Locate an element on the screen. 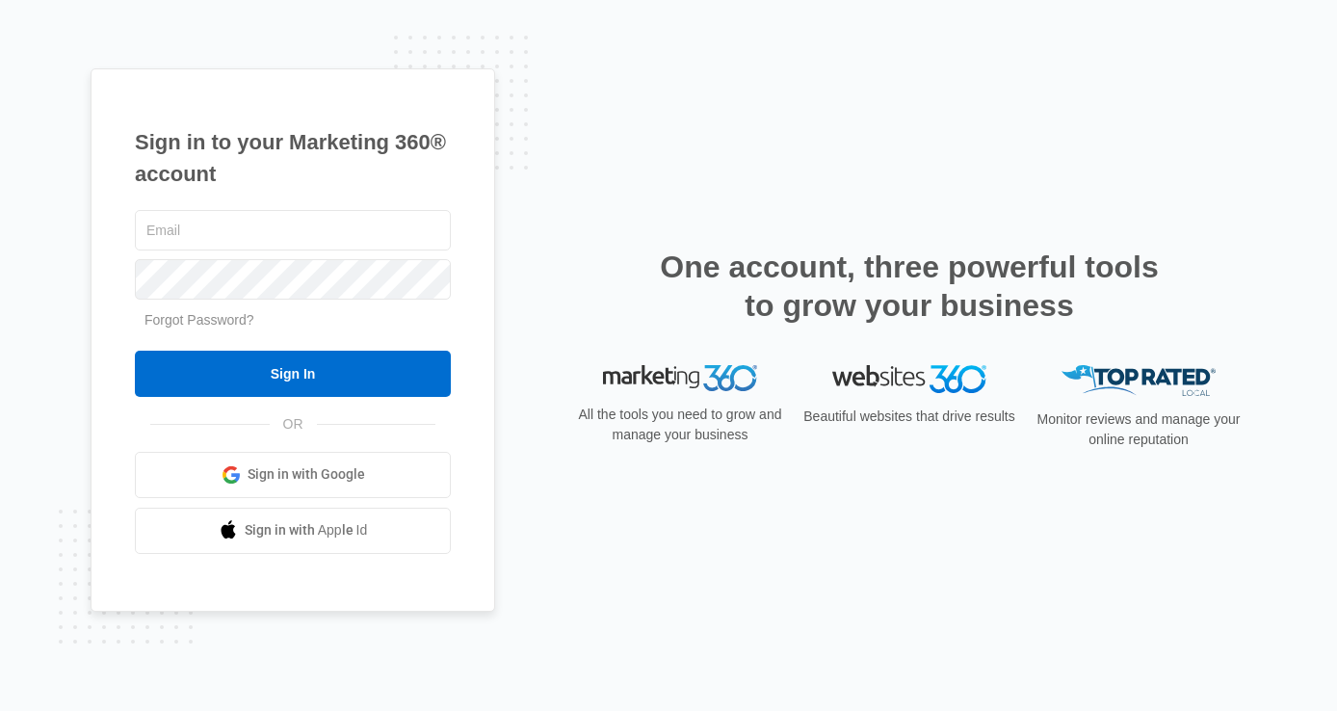 The image size is (1337, 711). p: All the tools you need to grow and manage your business is located at coordinates (680, 425).